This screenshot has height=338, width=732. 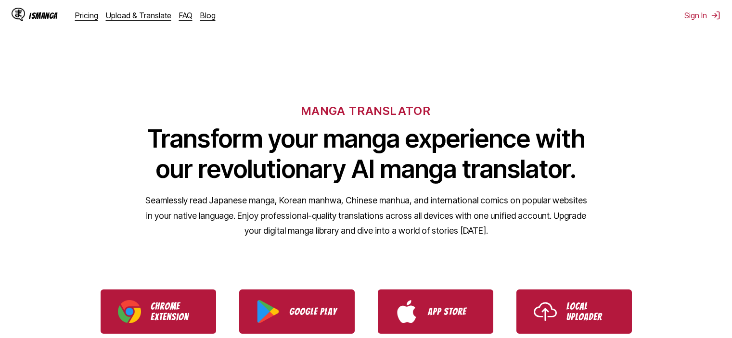 I want to click on p: Google Play, so click(x=313, y=312).